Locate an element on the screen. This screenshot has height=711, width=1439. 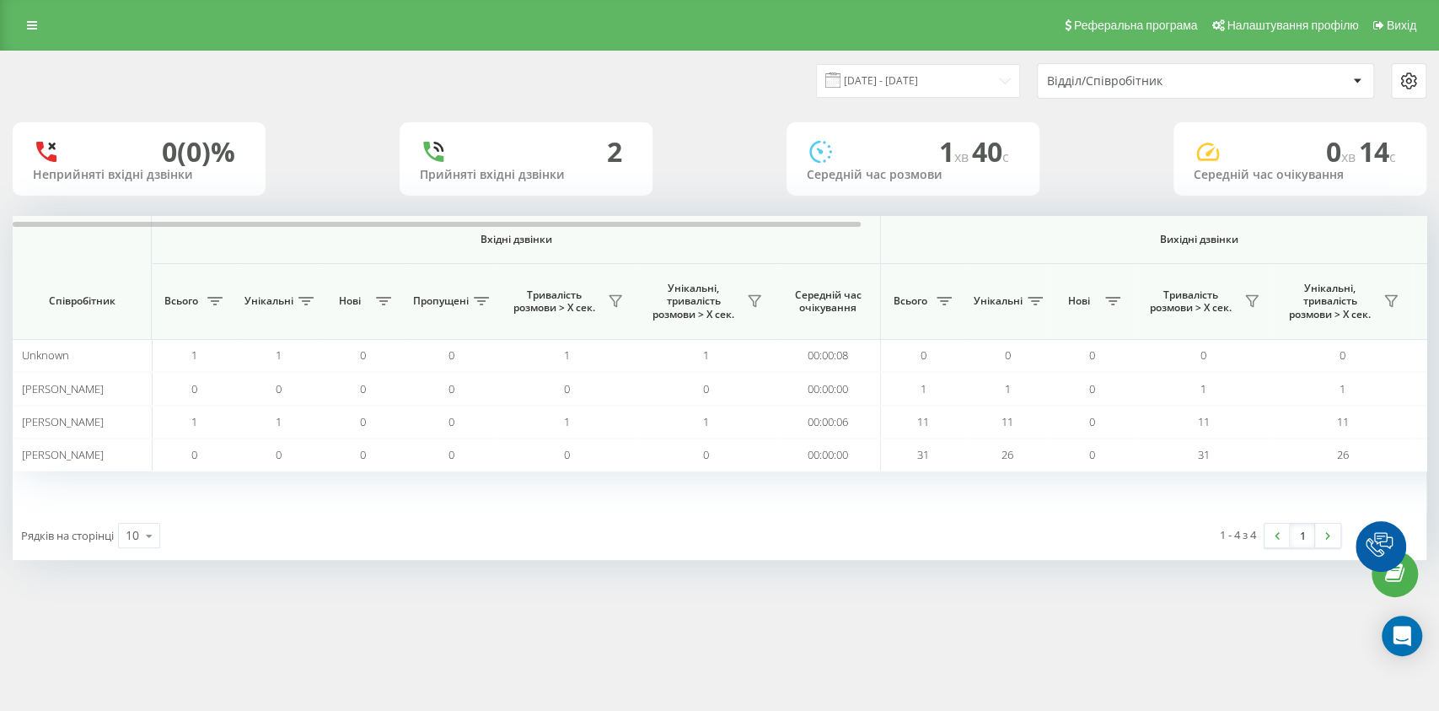
span: 40 is located at coordinates (991, 151).